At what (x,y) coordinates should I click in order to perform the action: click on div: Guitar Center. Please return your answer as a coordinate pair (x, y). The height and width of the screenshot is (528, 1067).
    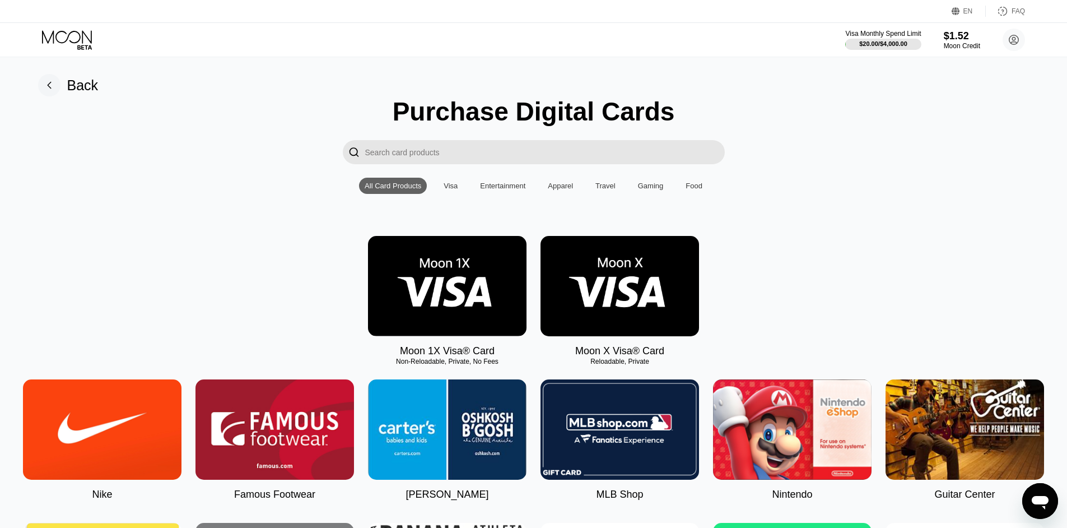
    Looking at the image, I should click on (964, 494).